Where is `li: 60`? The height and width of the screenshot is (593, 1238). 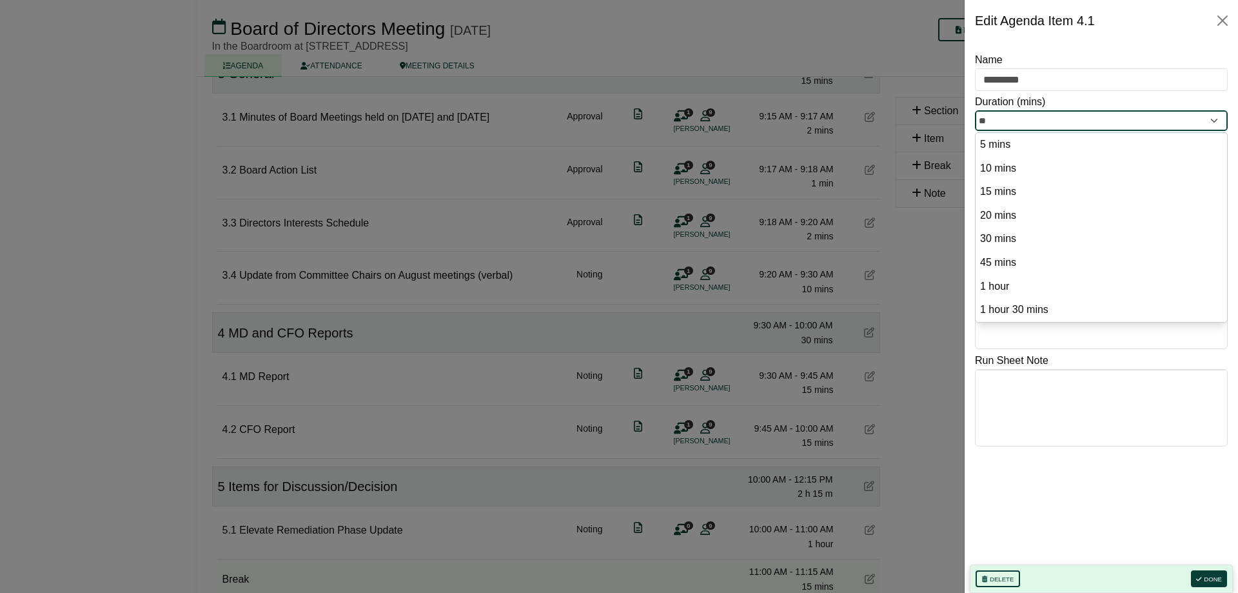
li: 60 is located at coordinates (1102, 286).